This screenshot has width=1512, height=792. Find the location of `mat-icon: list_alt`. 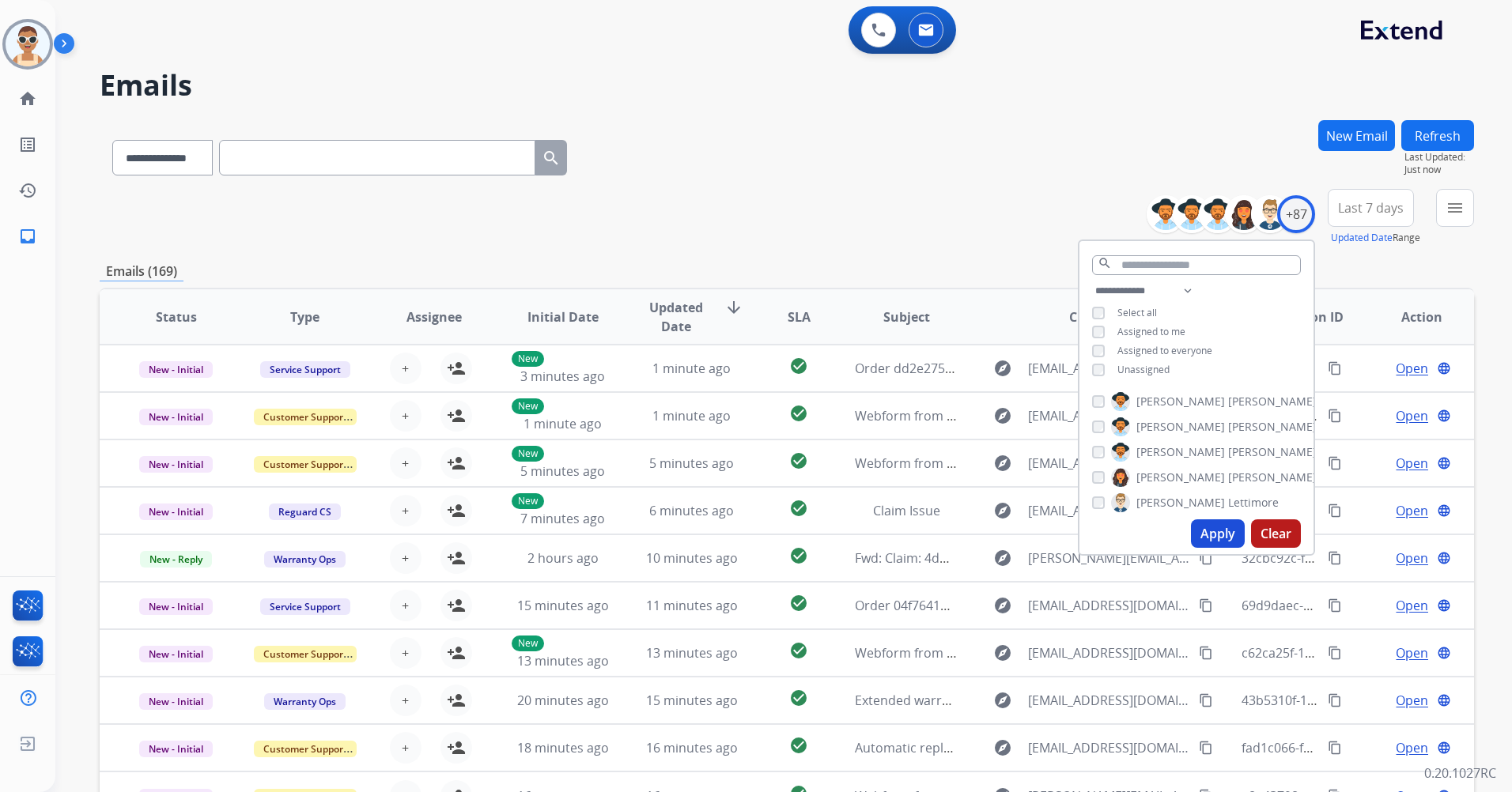

mat-icon: list_alt is located at coordinates (27, 145).